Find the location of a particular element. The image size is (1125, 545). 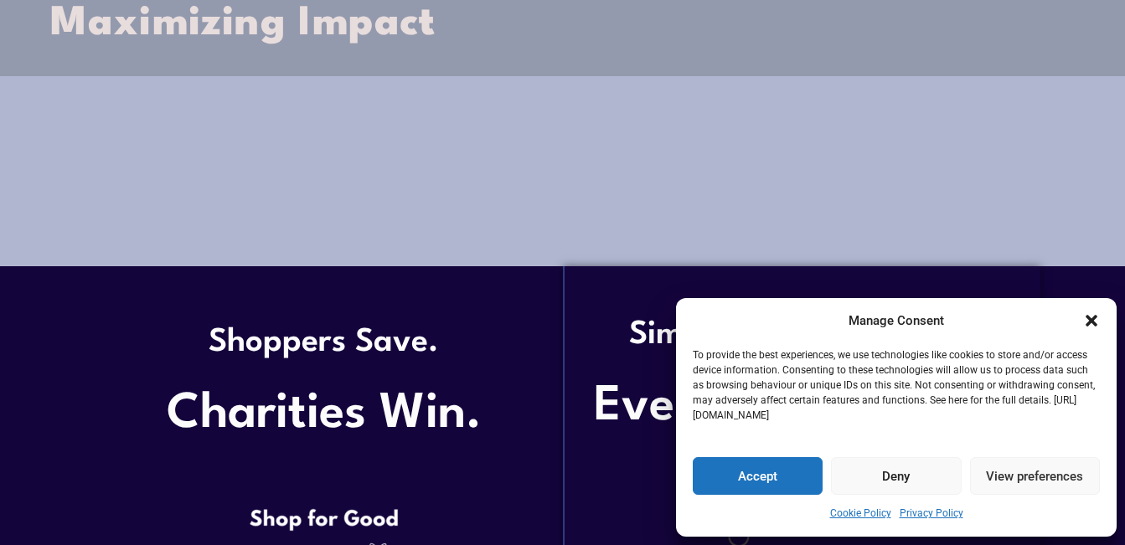

button: Deny is located at coordinates (896, 476).